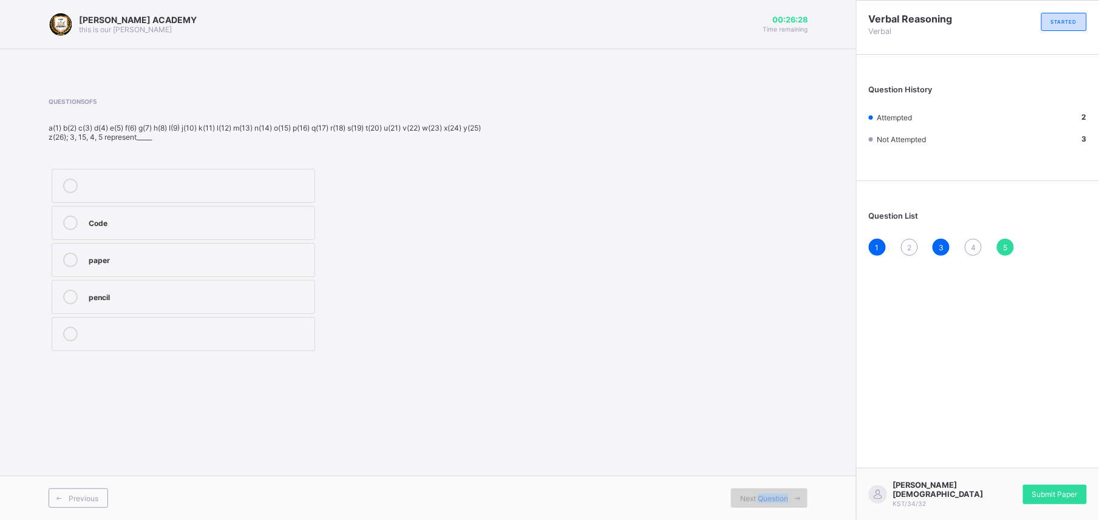  Describe the element at coordinates (894, 216) in the screenshot. I see `span: Question List` at that location.